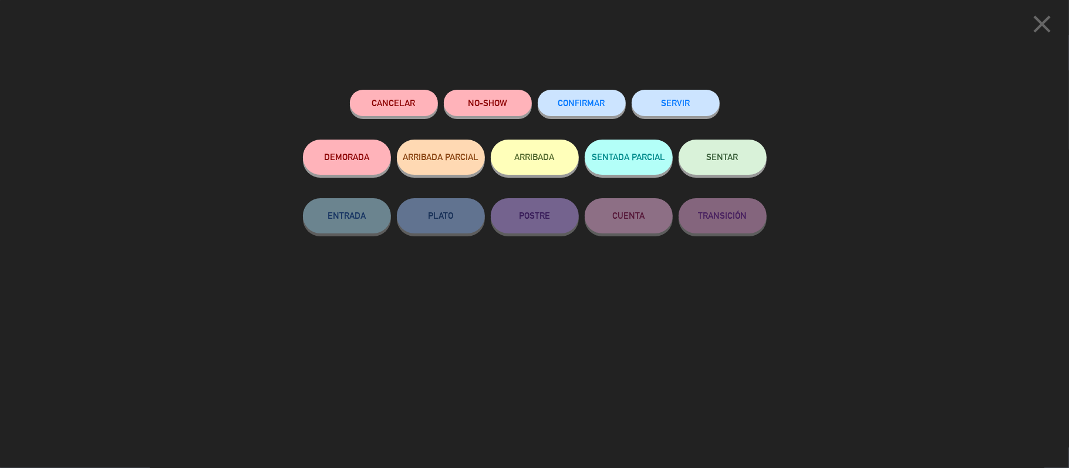 The image size is (1069, 468). What do you see at coordinates (488, 103) in the screenshot?
I see `button: NO-SHOW` at bounding box center [488, 103].